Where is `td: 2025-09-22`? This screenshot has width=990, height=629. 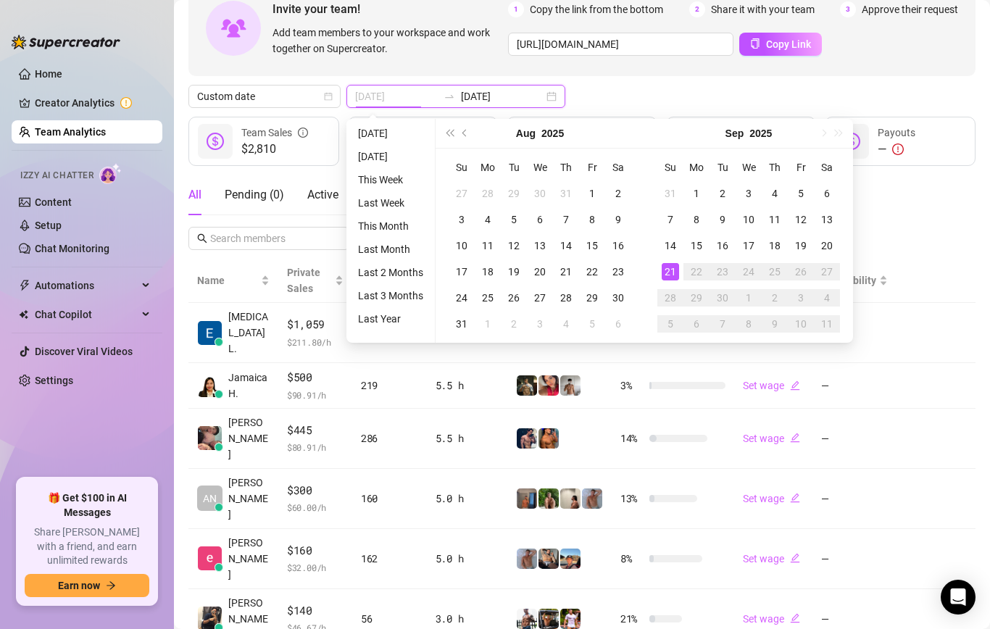
td: 2025-09-22 is located at coordinates (697, 272).